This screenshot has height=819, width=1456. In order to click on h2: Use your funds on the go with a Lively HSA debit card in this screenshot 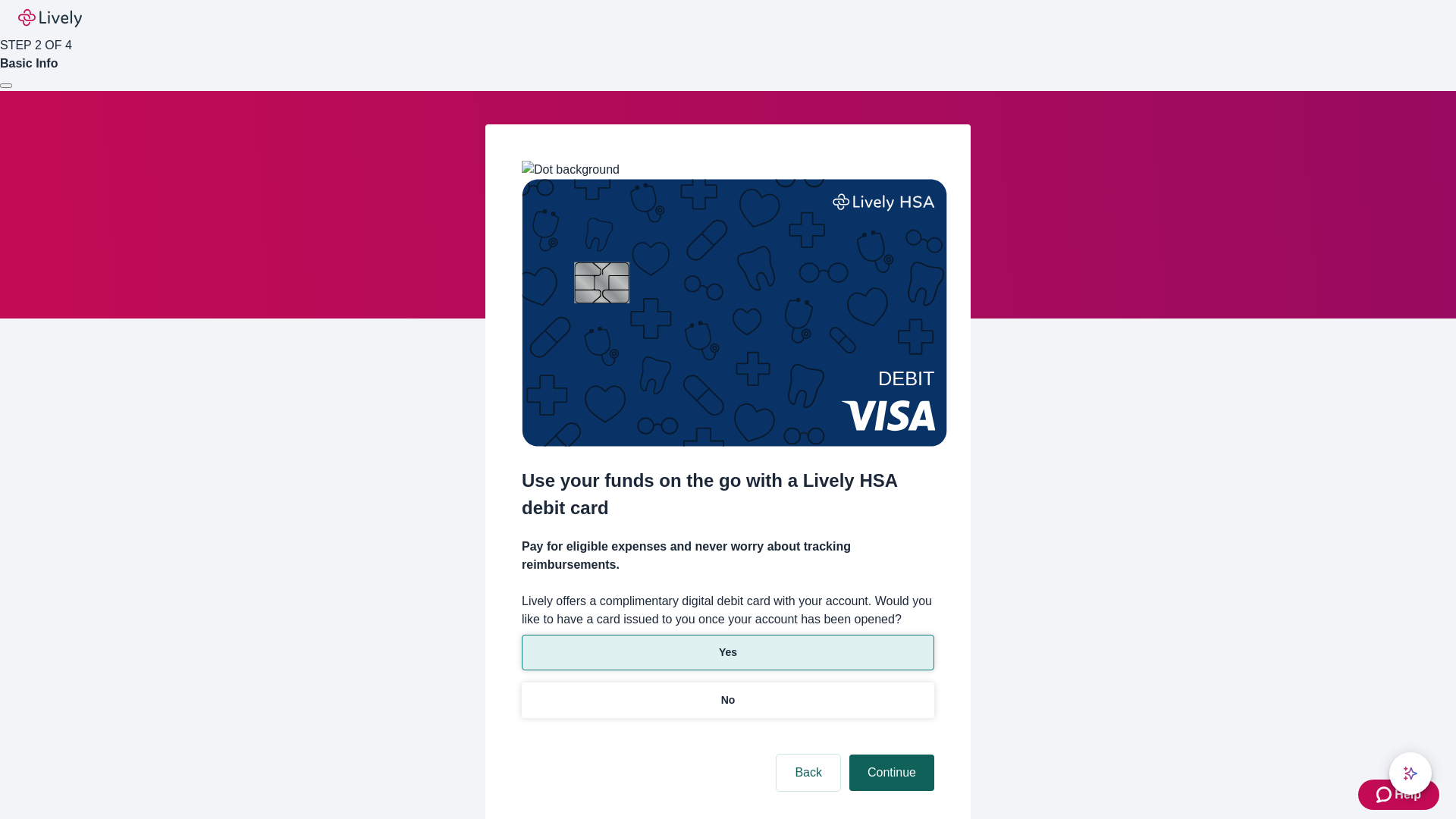, I will do `click(728, 494)`.